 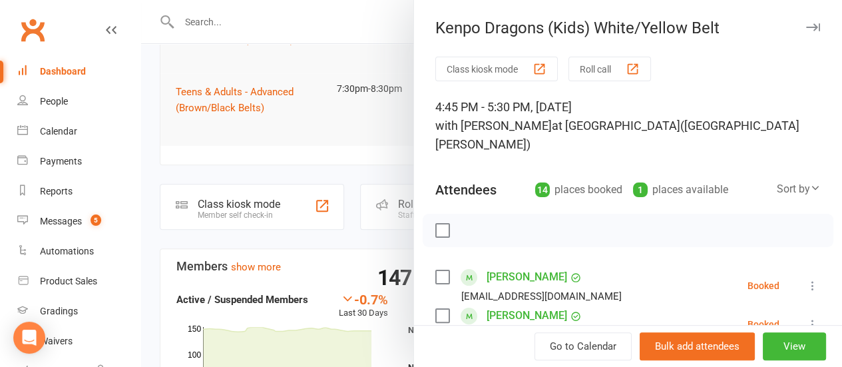 What do you see at coordinates (63, 71) in the screenshot?
I see `div: Dashboard` at bounding box center [63, 71].